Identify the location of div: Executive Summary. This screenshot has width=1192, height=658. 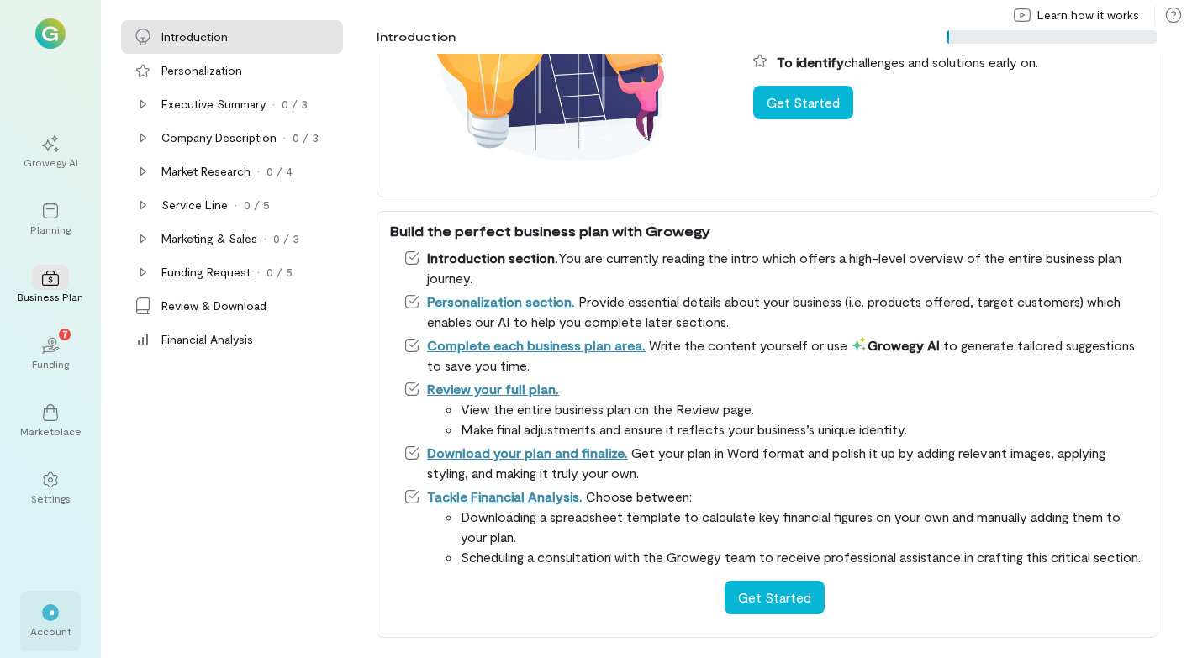
(214, 104).